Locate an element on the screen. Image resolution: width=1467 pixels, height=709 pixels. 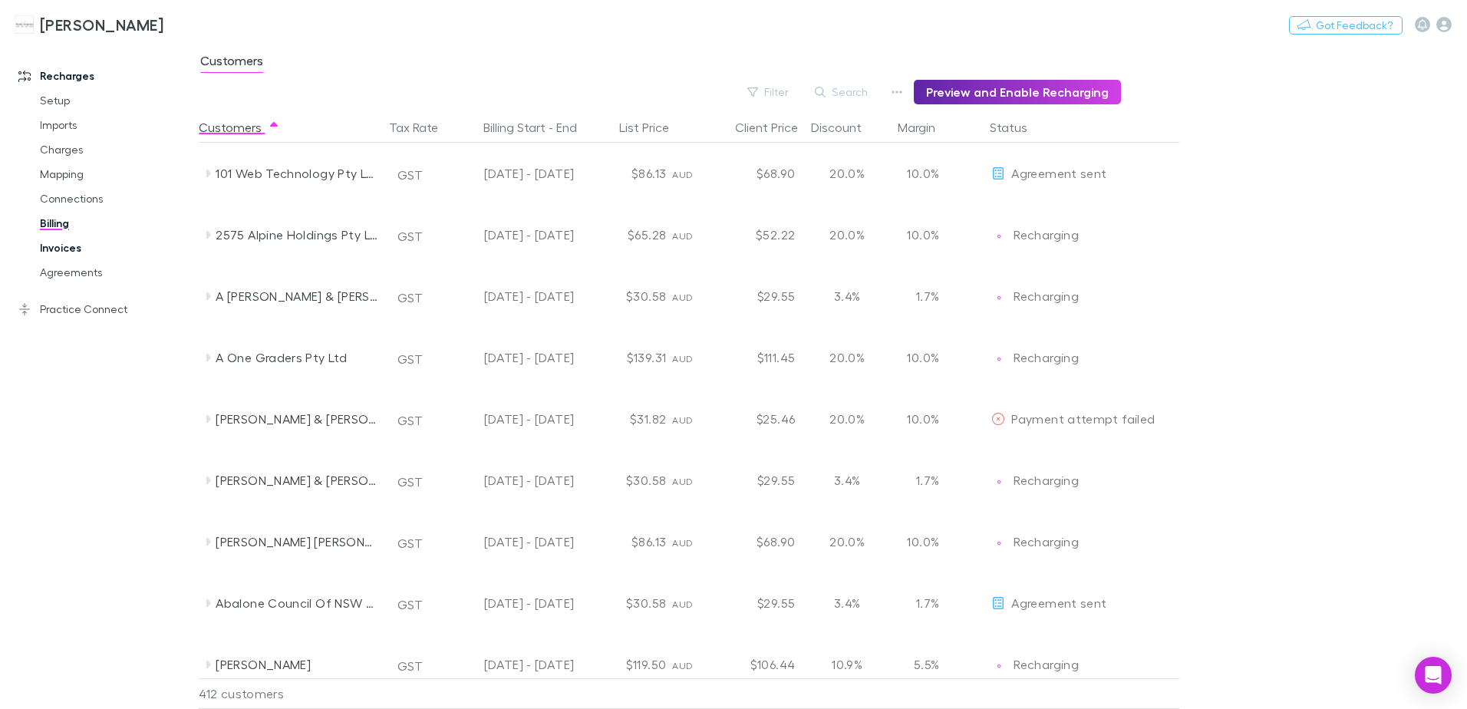
div: $139.31 is located at coordinates (626, 358).